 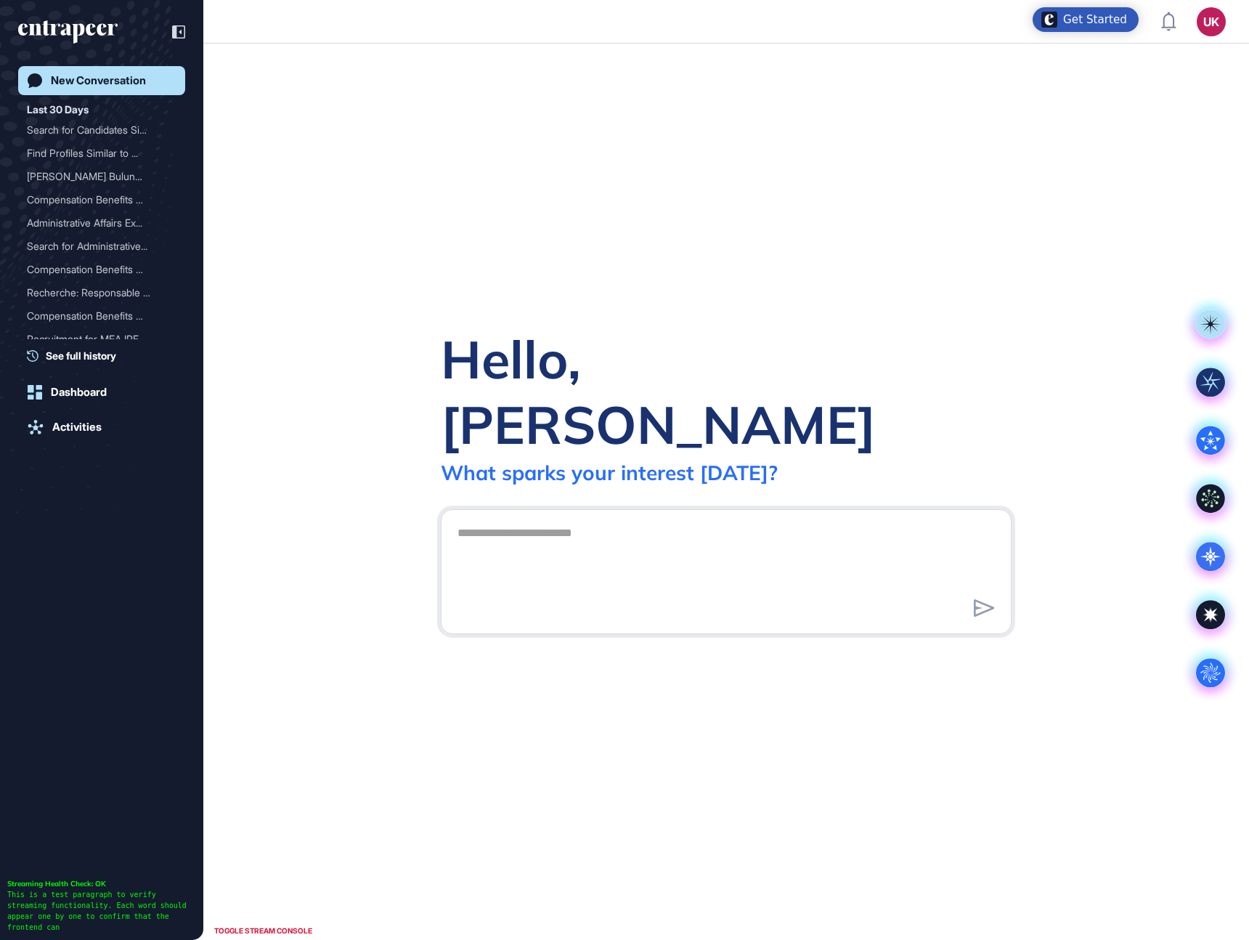 I want to click on span: See full history, so click(x=81, y=355).